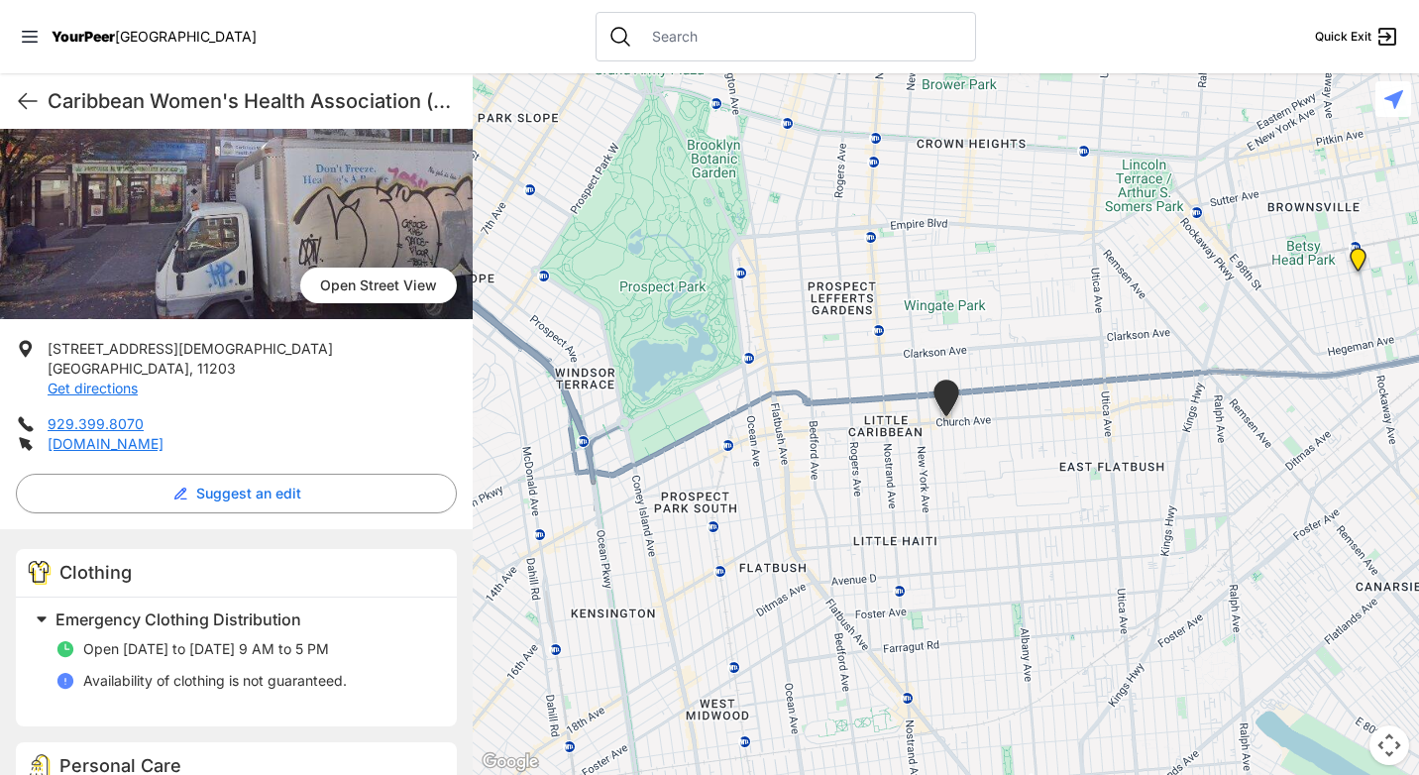  What do you see at coordinates (236, 493) in the screenshot?
I see `button: Suggest an edit` at bounding box center [236, 493].